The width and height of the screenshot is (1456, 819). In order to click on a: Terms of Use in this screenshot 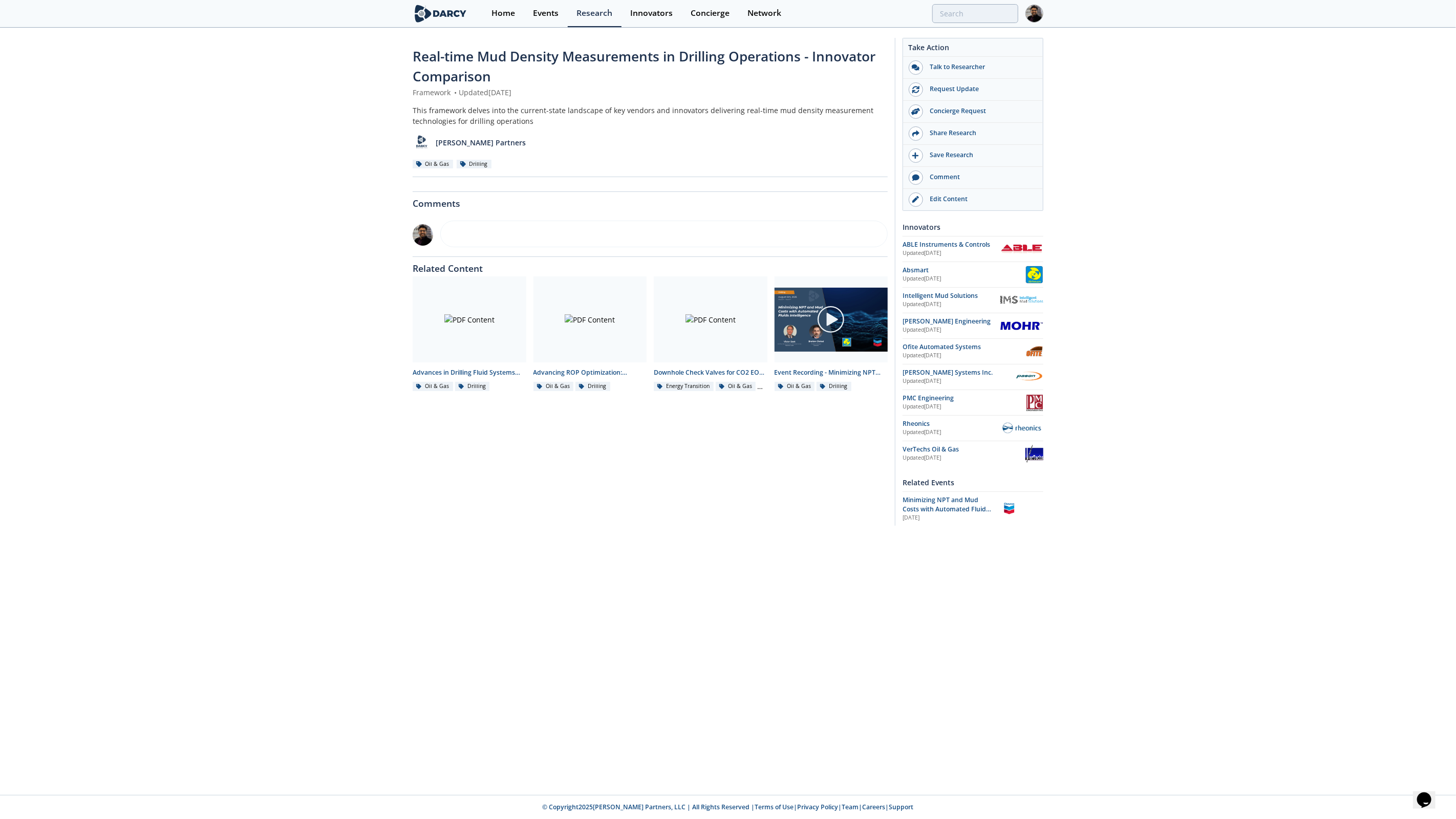, I will do `click(774, 806)`.